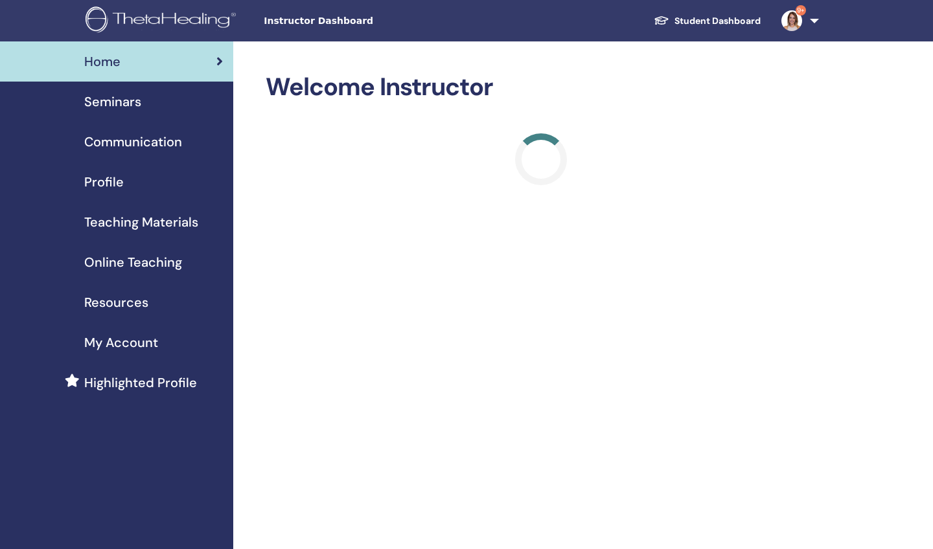 The height and width of the screenshot is (549, 933). I want to click on span: Seminars, so click(113, 102).